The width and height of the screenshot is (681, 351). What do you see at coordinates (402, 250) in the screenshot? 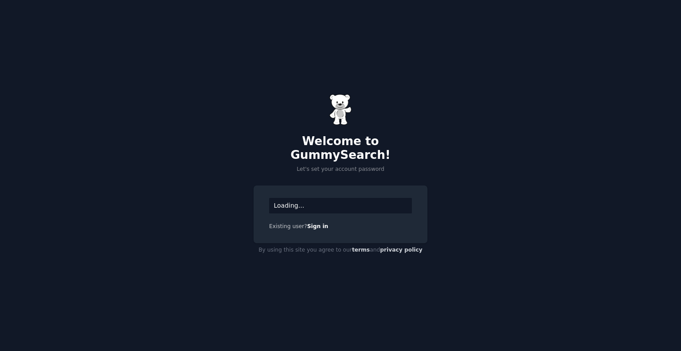
I see `a: privacy policy` at bounding box center [402, 250].